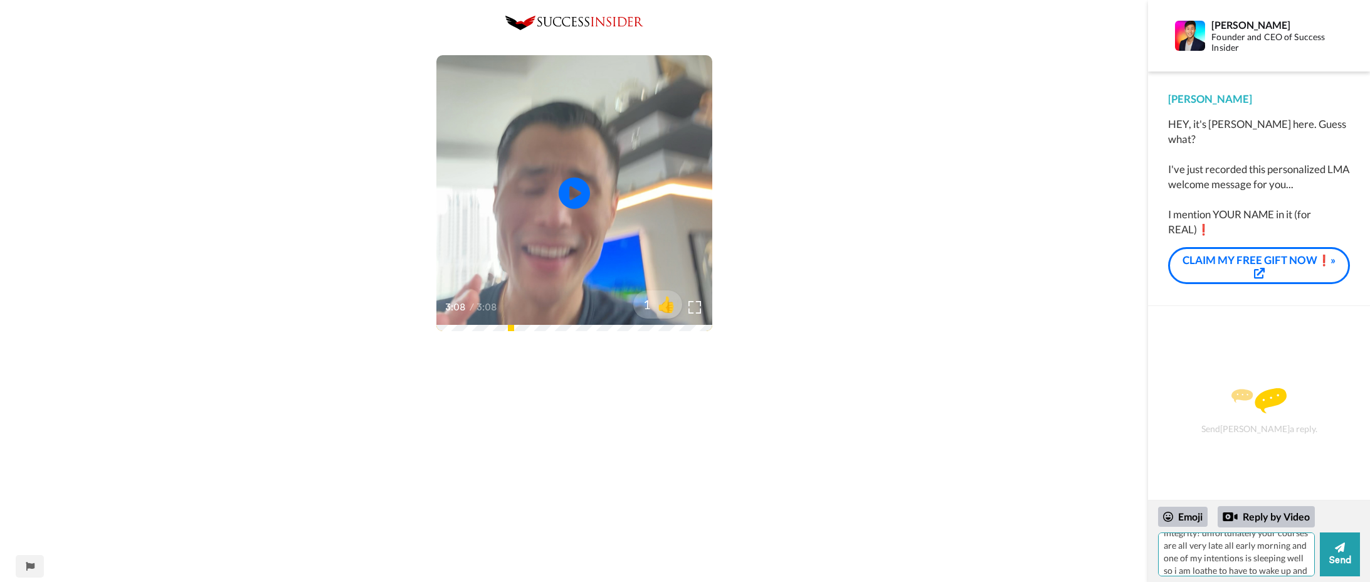 This screenshot has height=582, width=1370. I want to click on button: 1👍, so click(658, 304).